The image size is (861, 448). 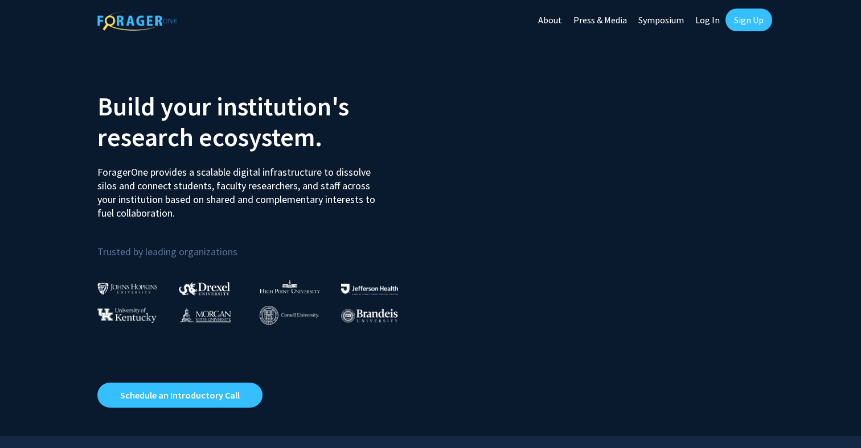 I want to click on img: Thomas Jefferson University, so click(x=369, y=289).